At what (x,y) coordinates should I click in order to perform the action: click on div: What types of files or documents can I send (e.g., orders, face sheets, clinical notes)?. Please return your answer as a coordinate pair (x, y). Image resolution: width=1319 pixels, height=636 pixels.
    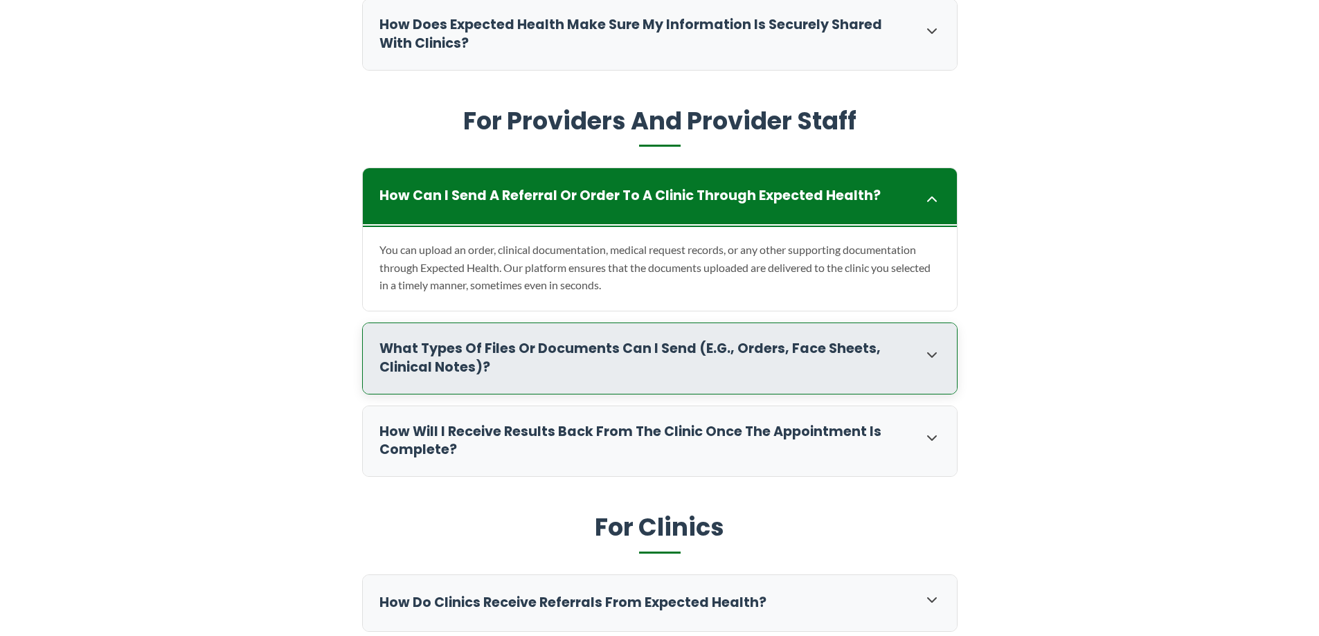
    Looking at the image, I should click on (660, 359).